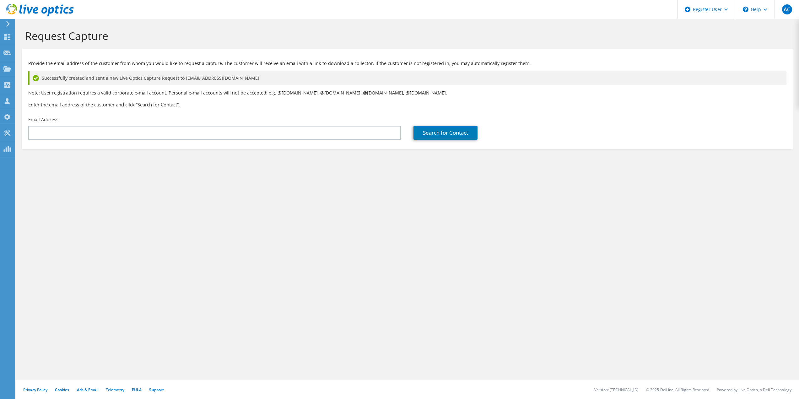 This screenshot has height=399, width=799. I want to click on a: Cookies, so click(62, 389).